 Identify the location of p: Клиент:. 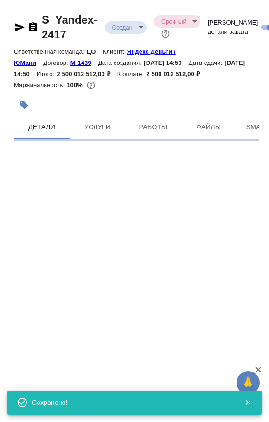
(115, 51).